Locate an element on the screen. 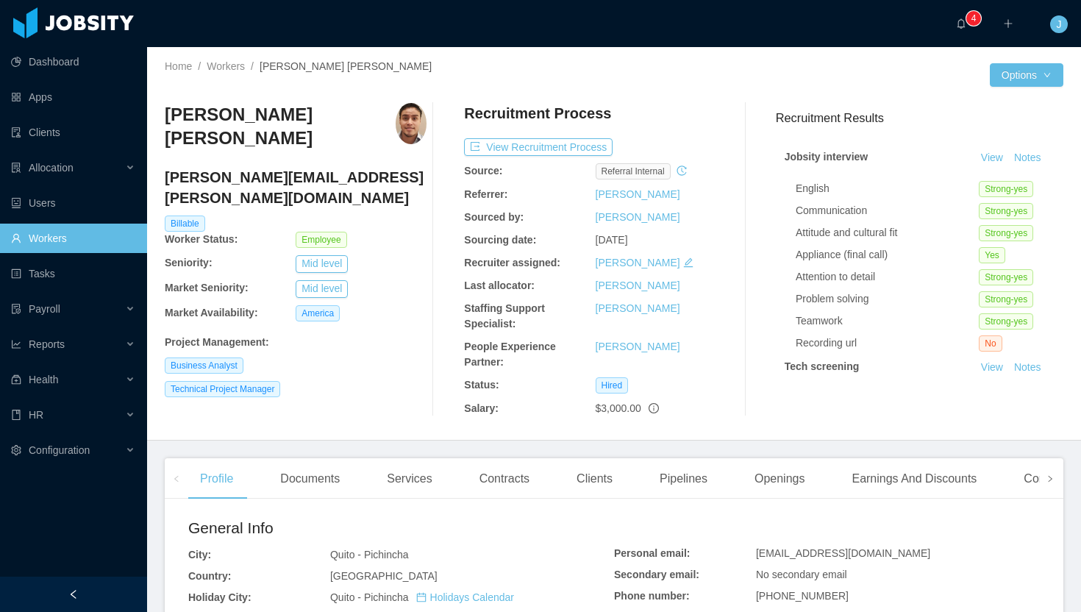  div: Documents is located at coordinates (310, 479).